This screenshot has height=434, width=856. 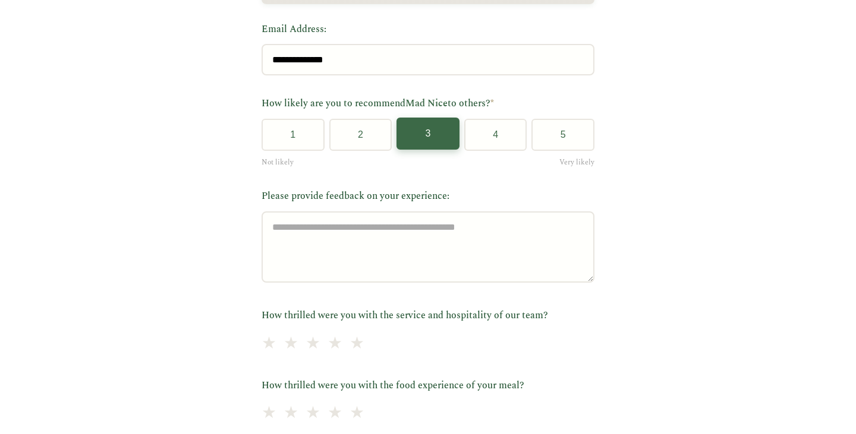 I want to click on span: Mad Nice, so click(x=426, y=103).